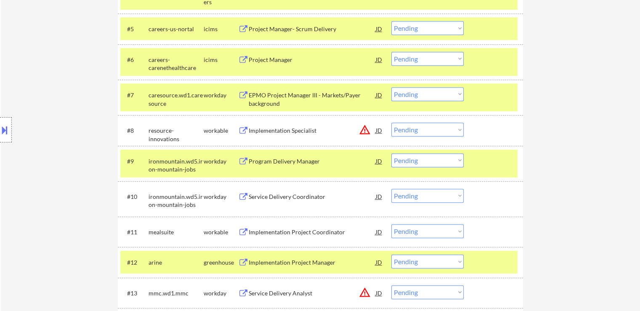 Image resolution: width=640 pixels, height=311 pixels. Describe the element at coordinates (176, 99) in the screenshot. I see `div: caresource.wd1.caresource` at that location.